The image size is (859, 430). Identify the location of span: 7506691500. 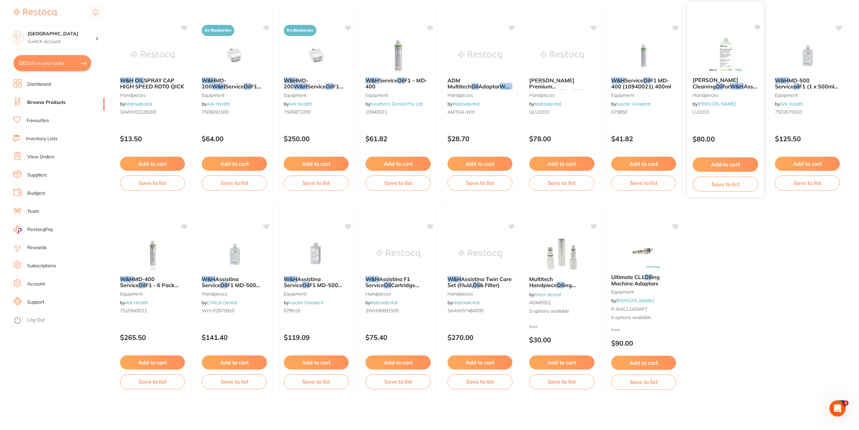
(215, 112).